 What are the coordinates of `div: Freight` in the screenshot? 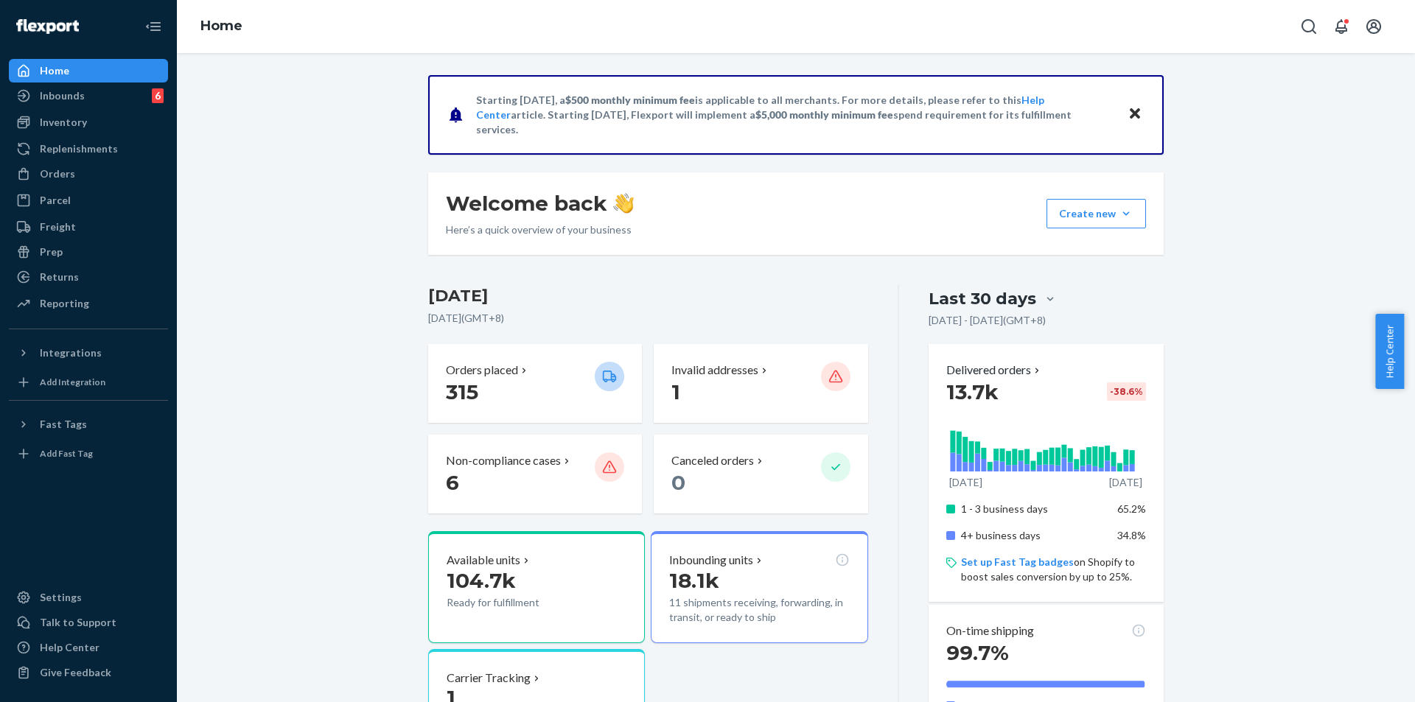 It's located at (57, 227).